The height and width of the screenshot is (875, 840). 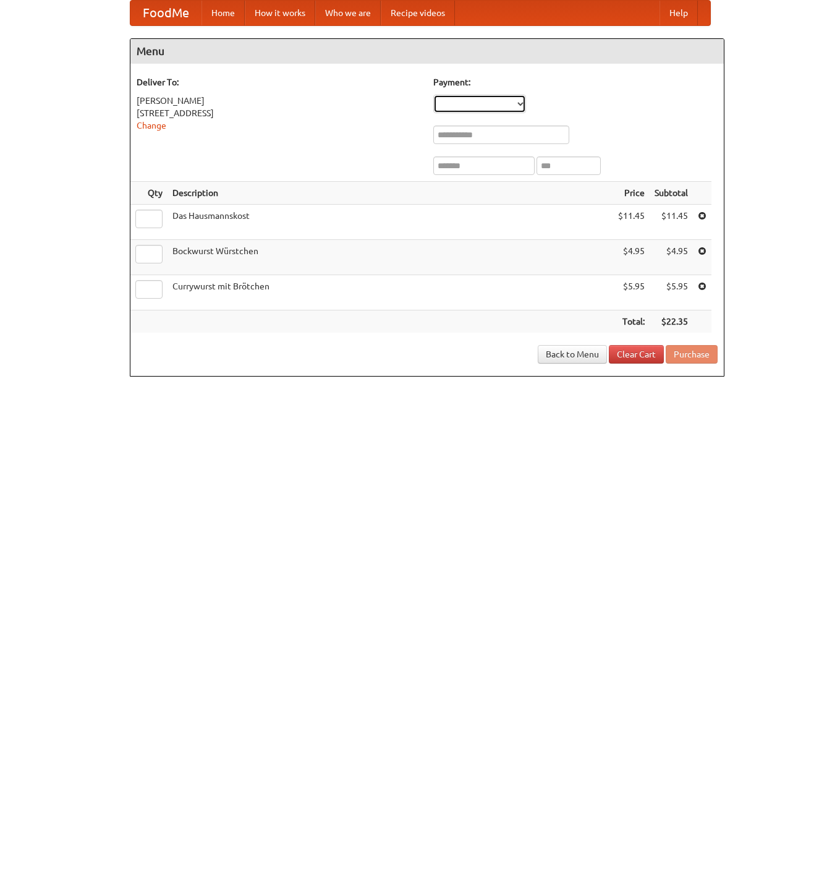 What do you see at coordinates (427, 51) in the screenshot?
I see `h4: Menu` at bounding box center [427, 51].